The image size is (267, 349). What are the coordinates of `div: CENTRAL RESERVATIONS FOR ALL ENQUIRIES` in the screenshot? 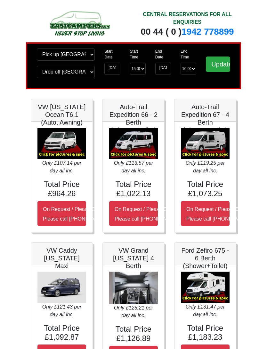 It's located at (188, 18).